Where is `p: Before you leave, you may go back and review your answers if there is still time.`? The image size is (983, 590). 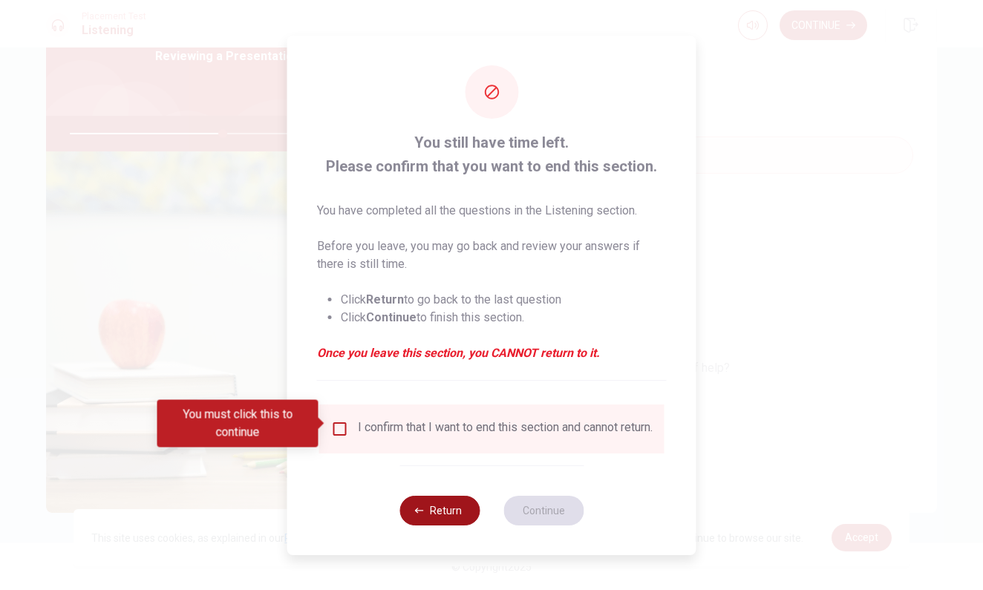 p: Before you leave, you may go back and review your answers if there is still time. is located at coordinates (491, 255).